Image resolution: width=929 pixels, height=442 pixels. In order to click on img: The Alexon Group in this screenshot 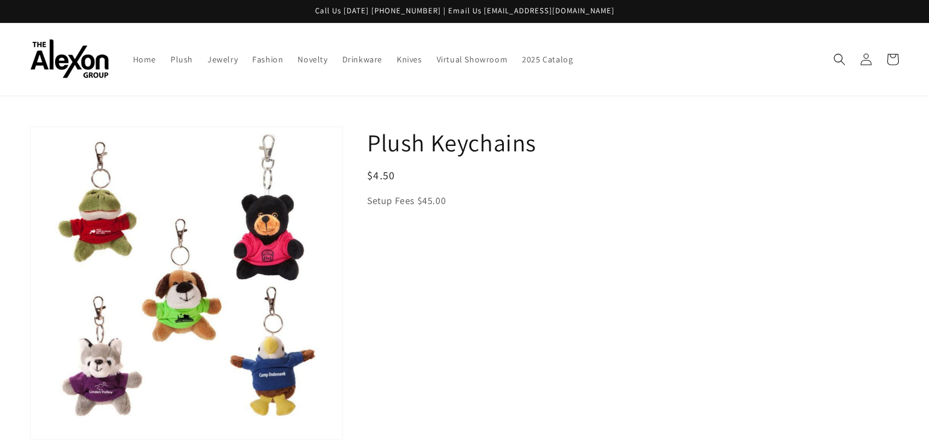, I will do `click(70, 59)`.